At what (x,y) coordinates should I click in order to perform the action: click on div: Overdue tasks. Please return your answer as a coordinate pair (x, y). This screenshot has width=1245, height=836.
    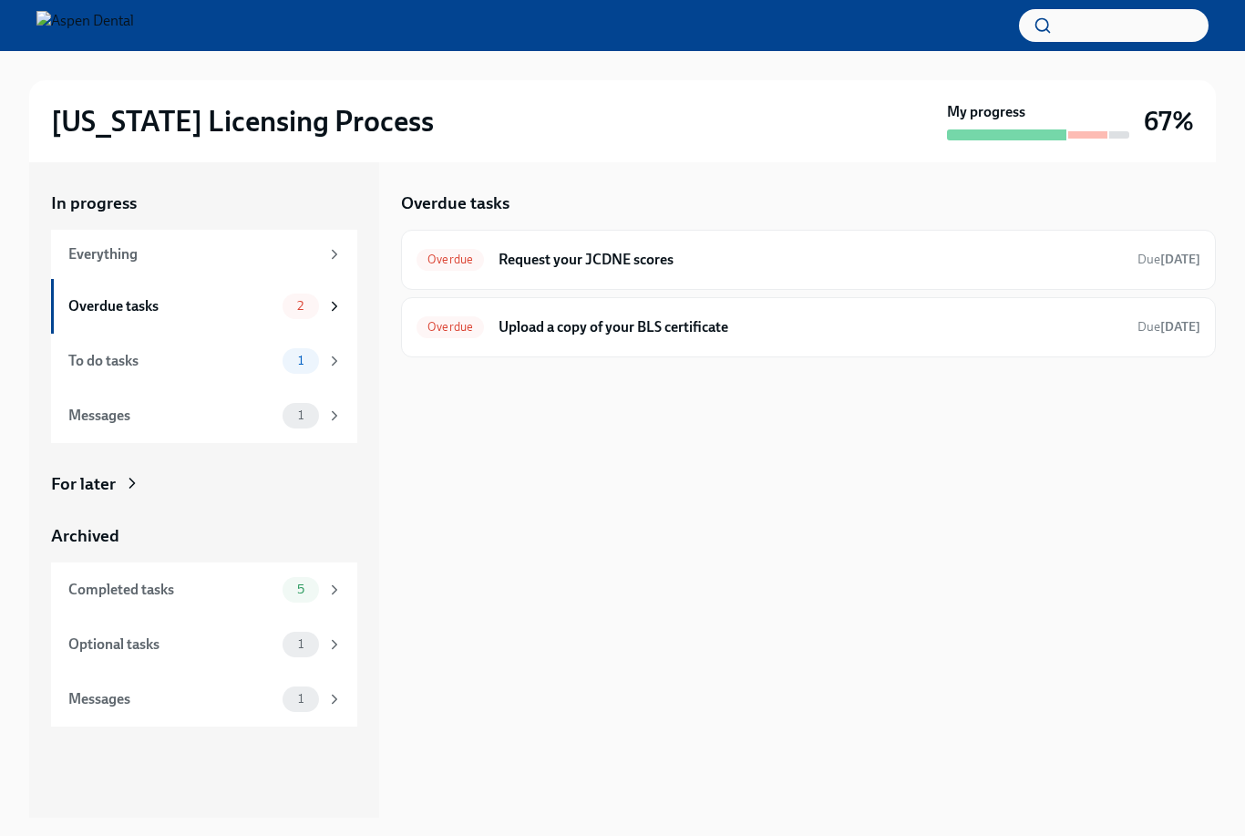
    Looking at the image, I should click on (171, 306).